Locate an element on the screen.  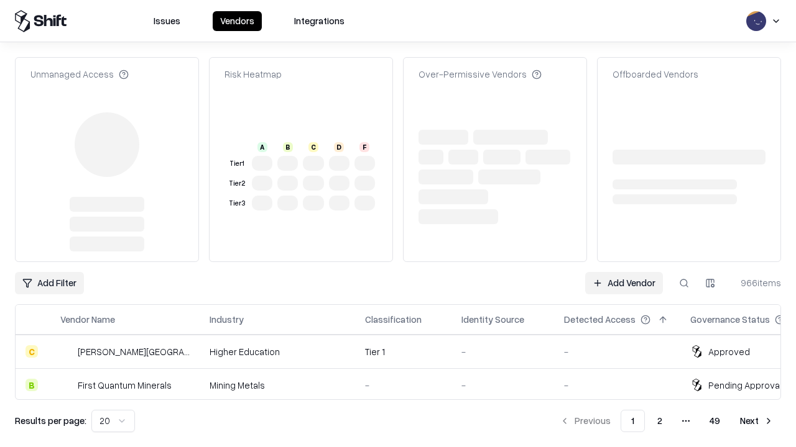
div: Tier 3 is located at coordinates (237, 203).